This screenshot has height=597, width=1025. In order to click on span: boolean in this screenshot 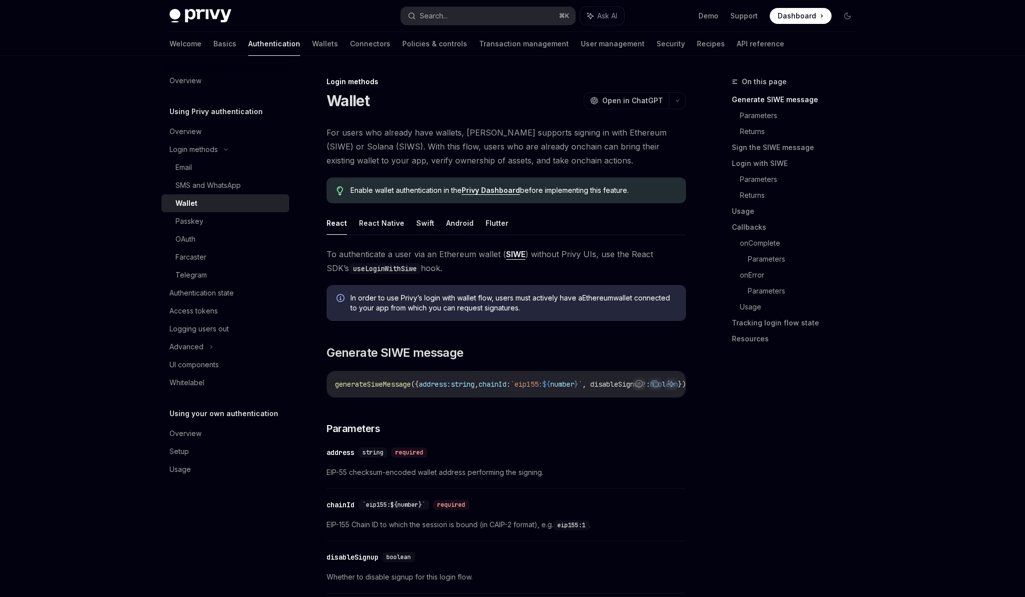, I will do `click(398, 557)`.